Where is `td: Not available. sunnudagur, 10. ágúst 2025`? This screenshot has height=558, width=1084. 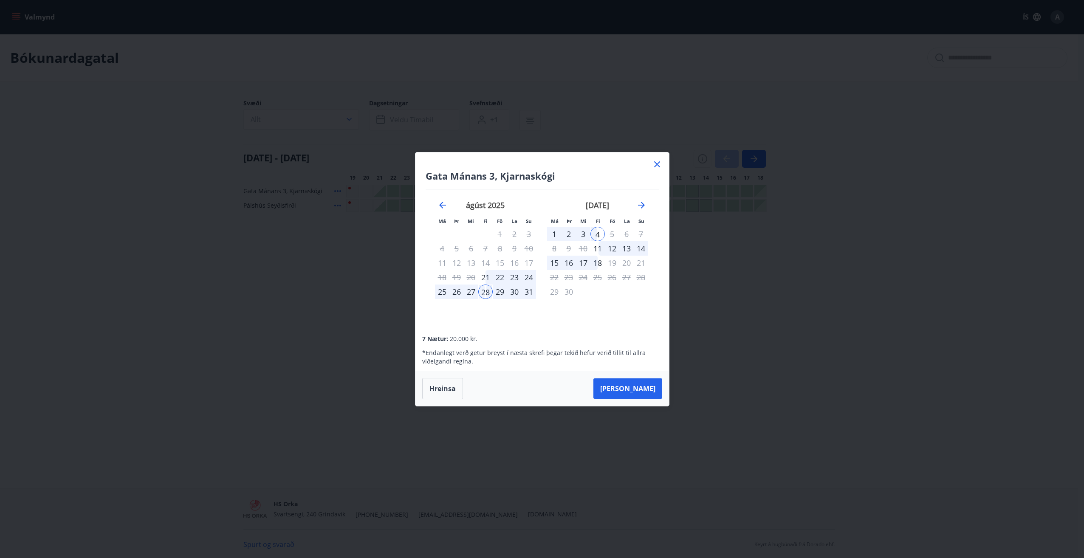 td: Not available. sunnudagur, 10. ágúst 2025 is located at coordinates (529, 248).